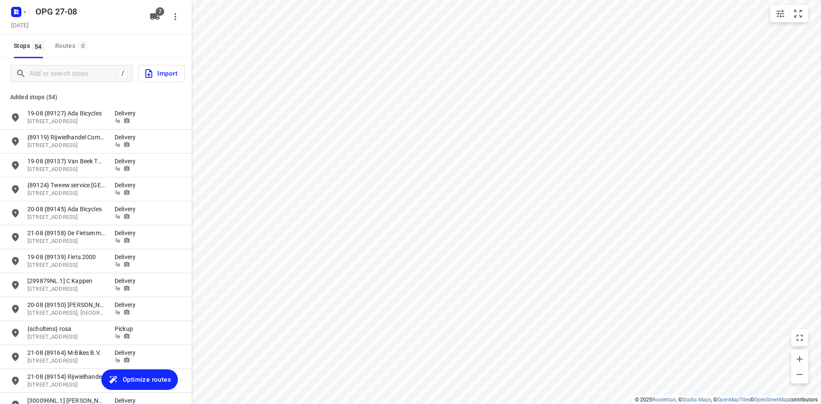  What do you see at coordinates (73, 46) in the screenshot?
I see `div: Routes` at bounding box center [73, 46].